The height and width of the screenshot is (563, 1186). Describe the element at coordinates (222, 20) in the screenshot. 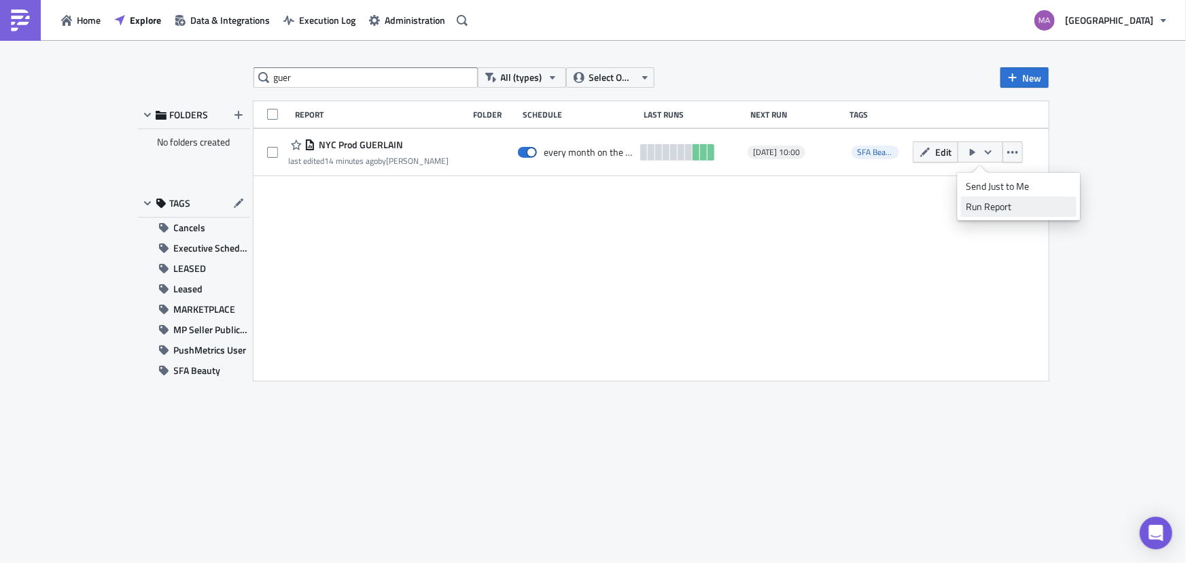

I see `button: Data & Integrations` at that location.